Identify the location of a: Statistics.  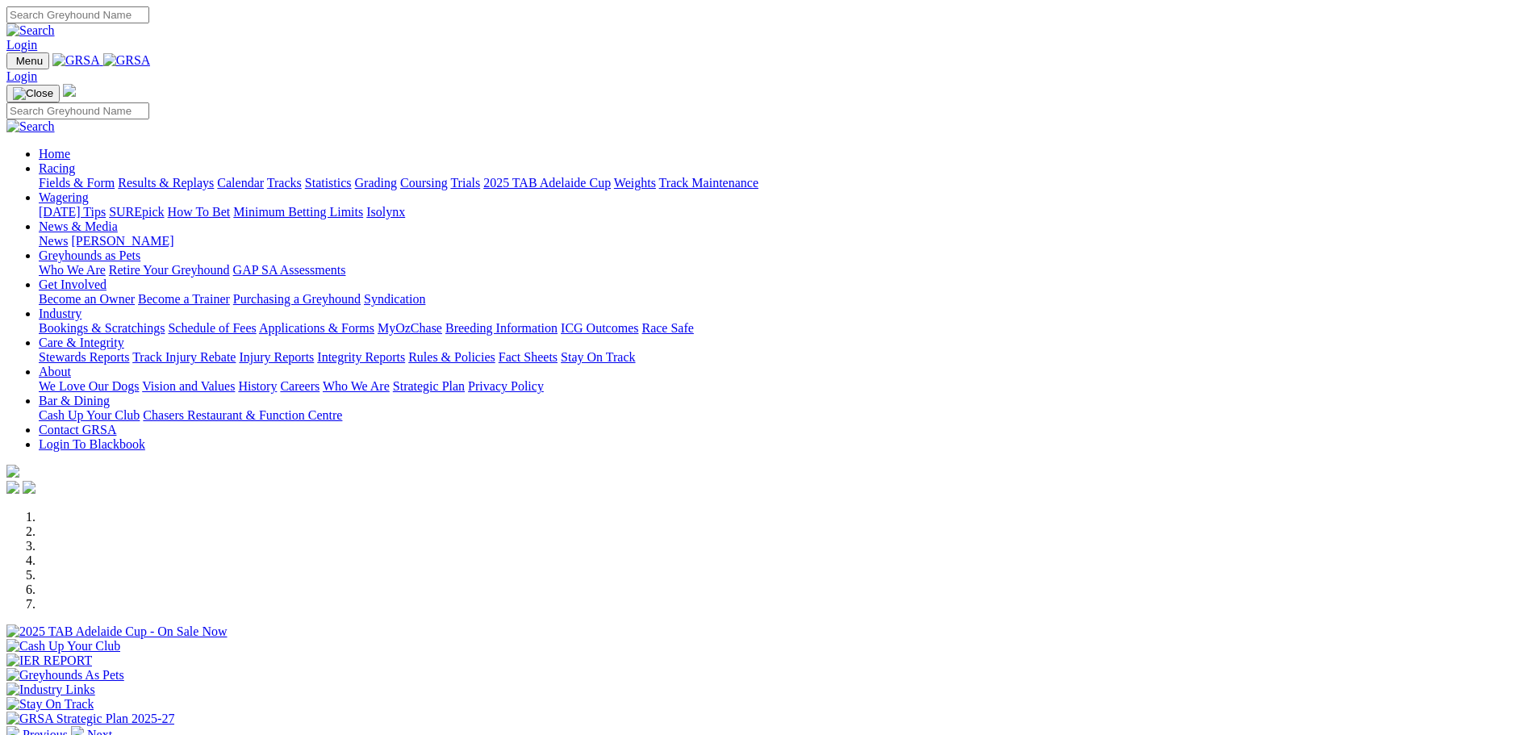
(328, 182).